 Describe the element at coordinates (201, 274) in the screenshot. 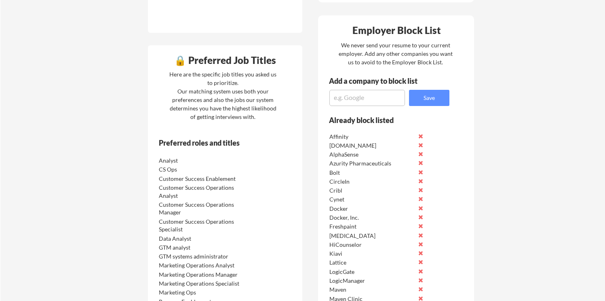

I see `div: Marketing Operations Manager` at that location.